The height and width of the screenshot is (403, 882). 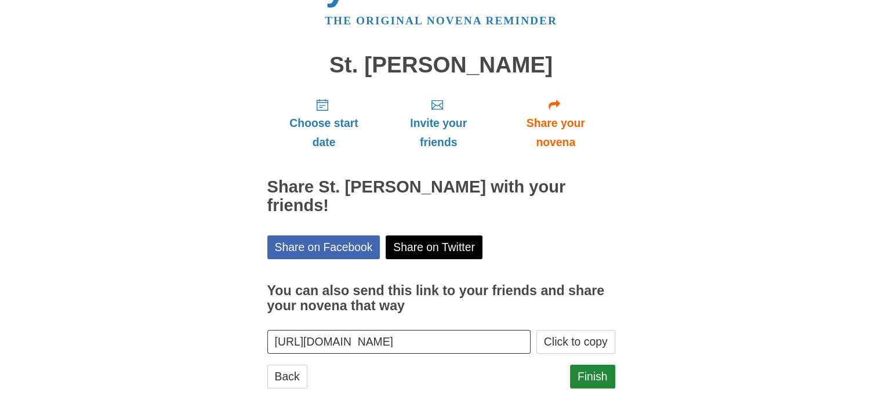 What do you see at coordinates (441, 20) in the screenshot?
I see `a: The original novena reminder` at bounding box center [441, 20].